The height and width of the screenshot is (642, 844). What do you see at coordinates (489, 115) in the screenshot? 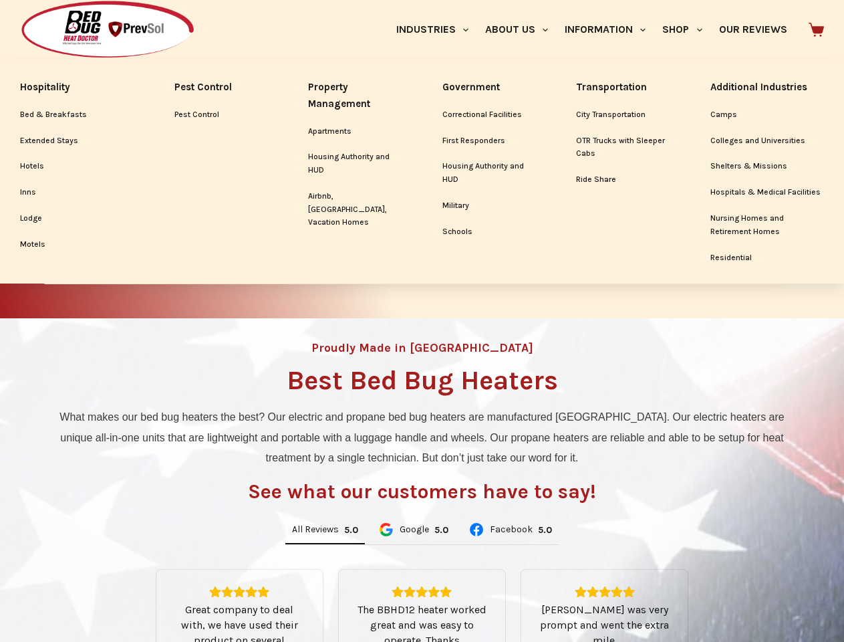
I see `a: Correctional Facilities` at bounding box center [489, 115].